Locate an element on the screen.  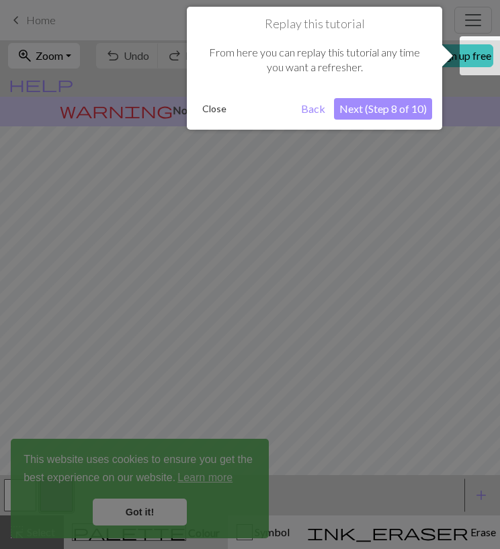
button: Back is located at coordinates (313, 109).